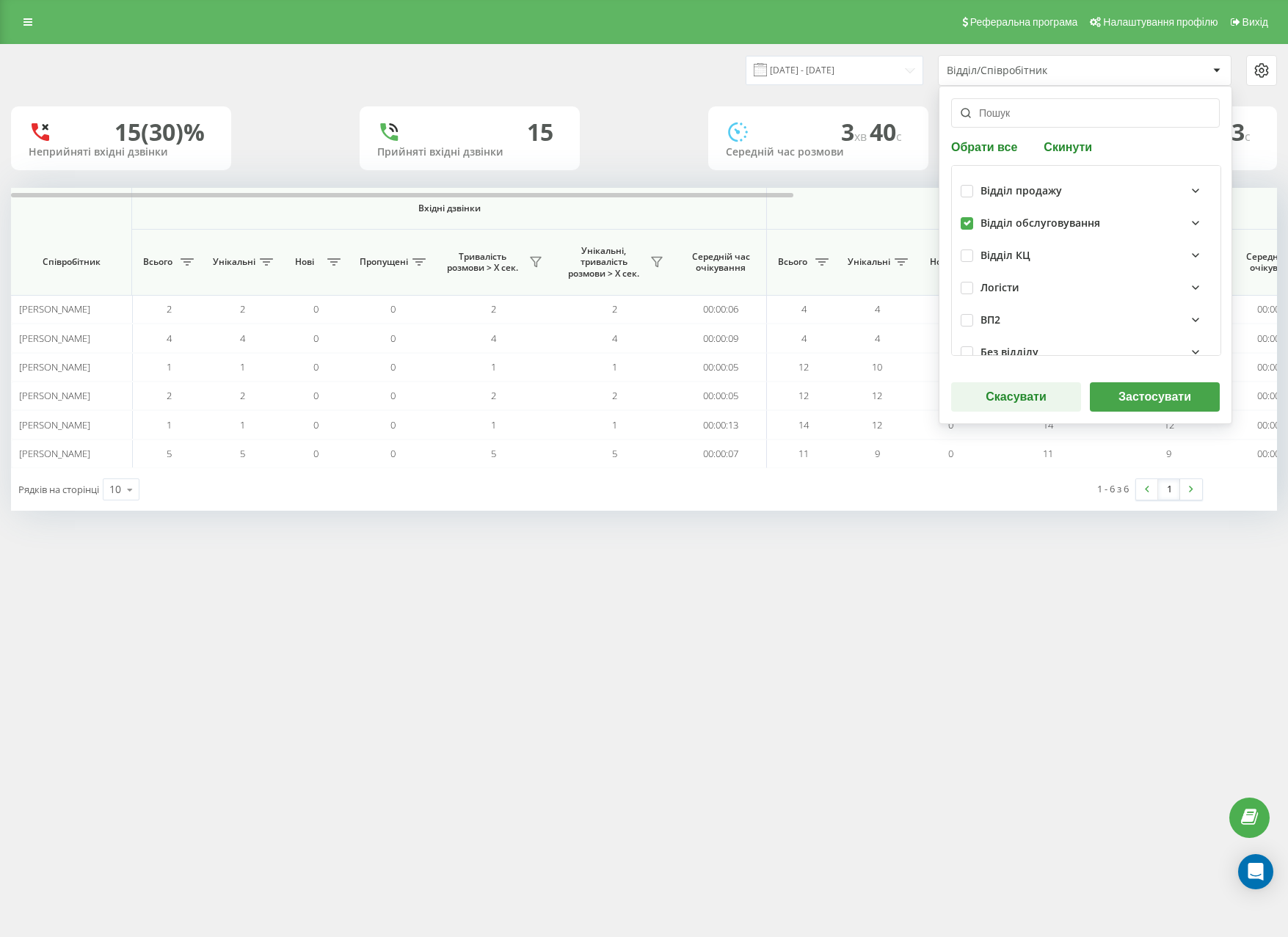 This screenshot has width=1288, height=937. Describe the element at coordinates (470, 152) in the screenshot. I see `div: Прийняті вхідні дзвінки` at that location.